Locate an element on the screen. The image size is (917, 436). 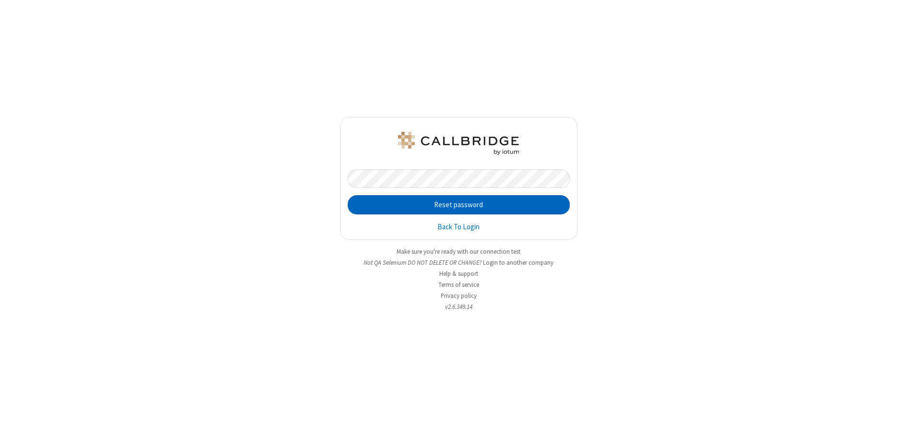
a: Make sure you're ready with our connection test is located at coordinates (458, 251).